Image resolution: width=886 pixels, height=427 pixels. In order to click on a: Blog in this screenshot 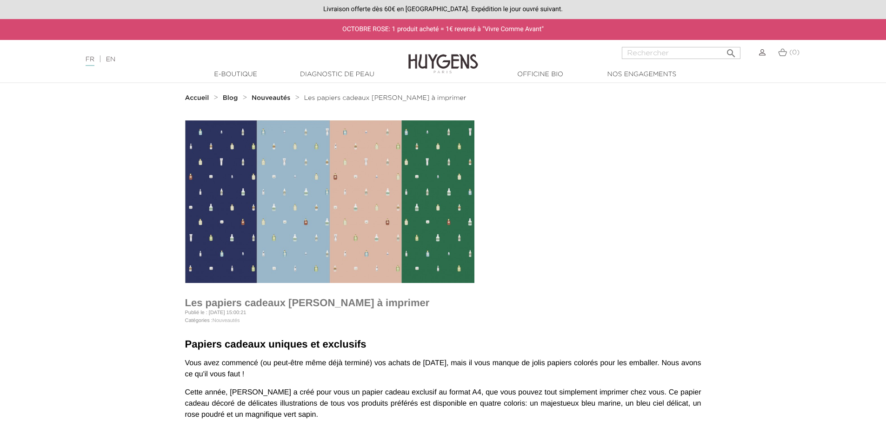, I will do `click(232, 98)`.